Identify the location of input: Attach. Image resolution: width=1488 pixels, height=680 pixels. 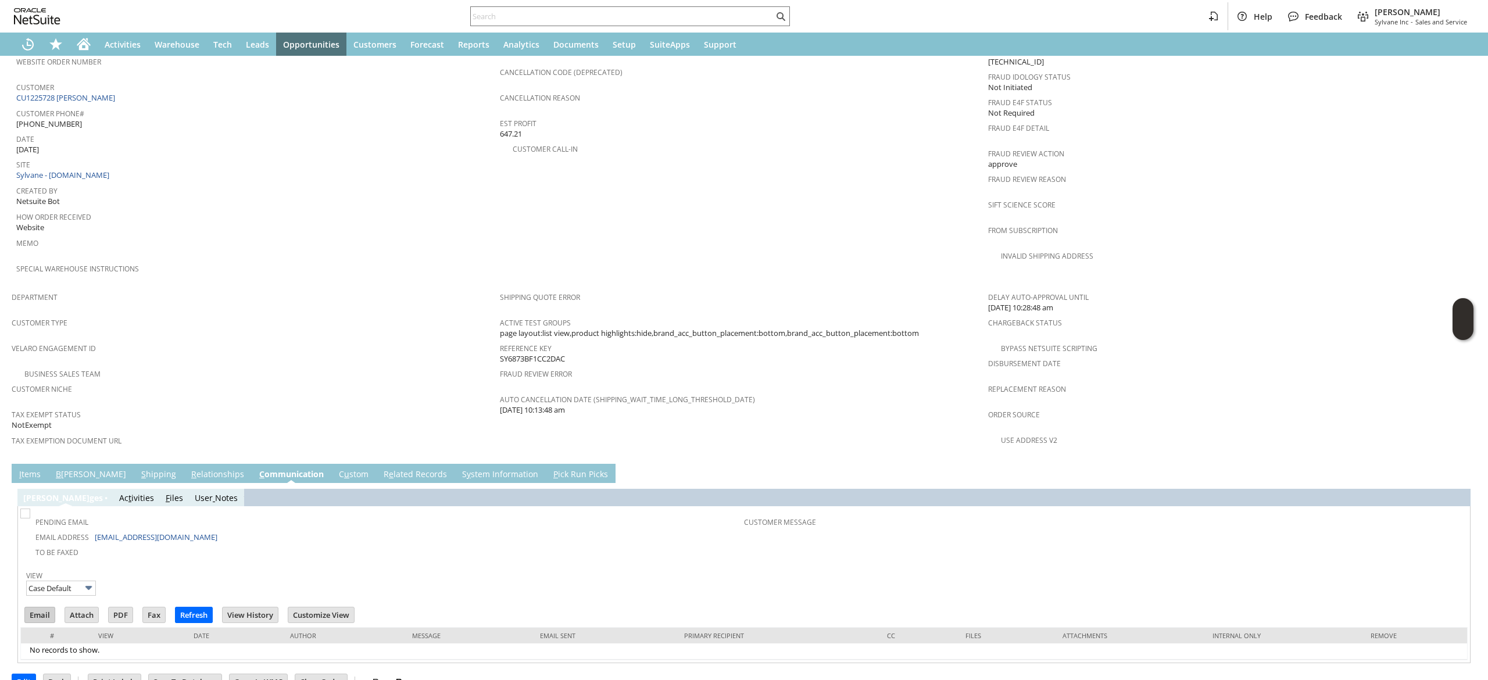
(81, 615).